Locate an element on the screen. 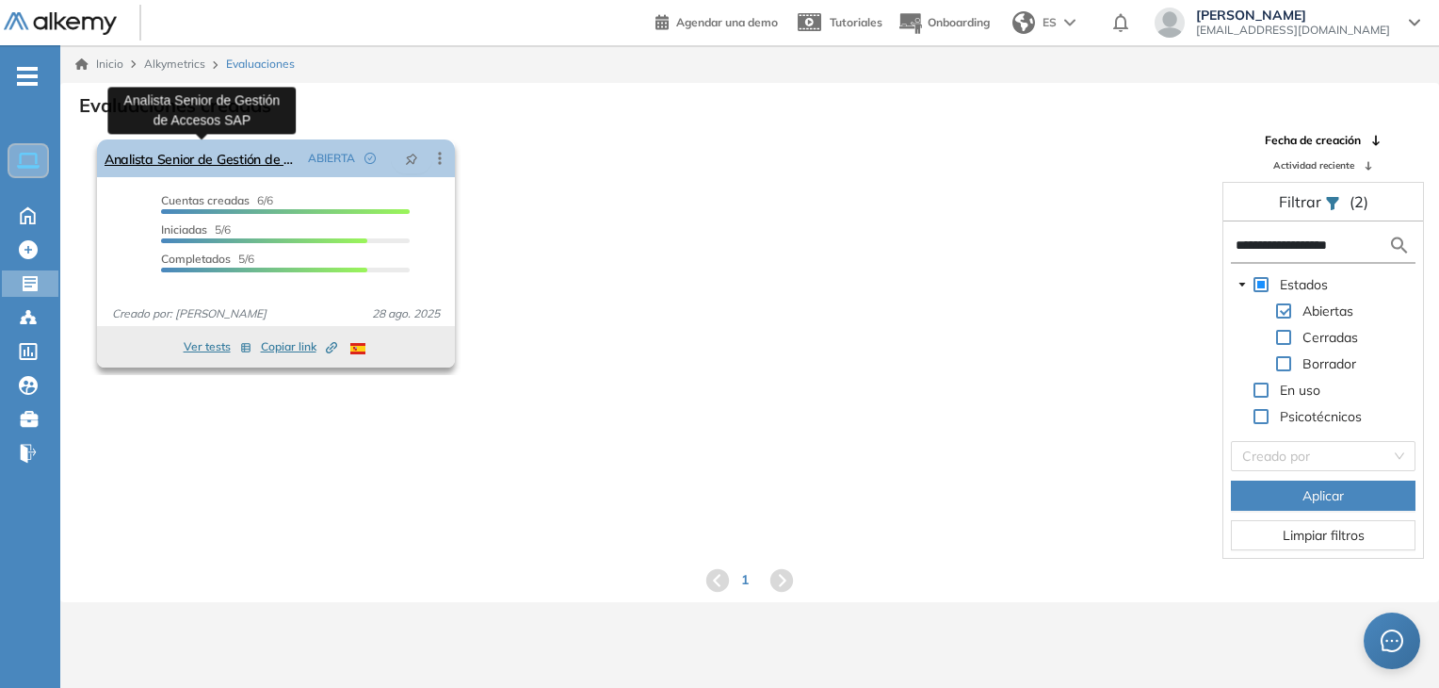 The width and height of the screenshot is (1439, 688). span: Psicotécnicos is located at coordinates (1320, 416).